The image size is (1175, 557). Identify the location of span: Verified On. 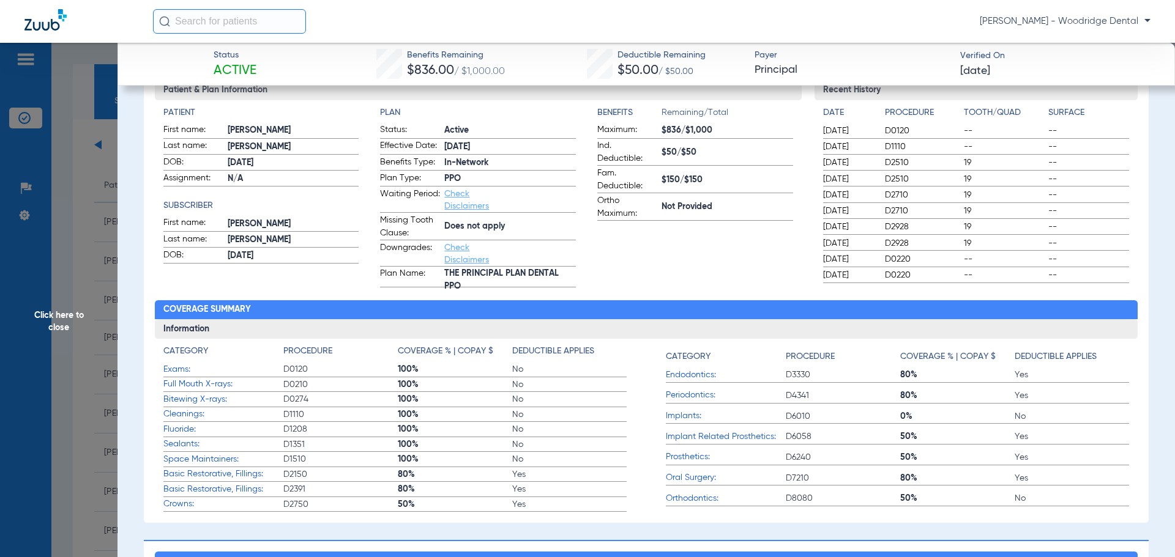
(1057, 56).